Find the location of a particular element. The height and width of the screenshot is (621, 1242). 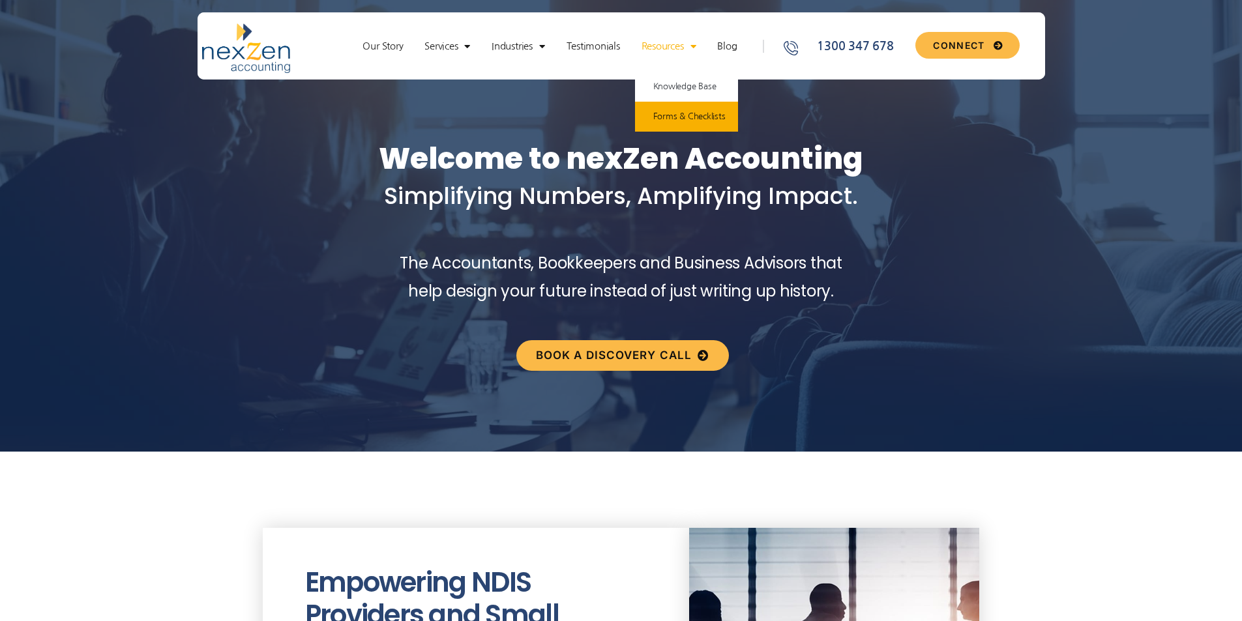

ul: Resources is located at coordinates (686, 102).